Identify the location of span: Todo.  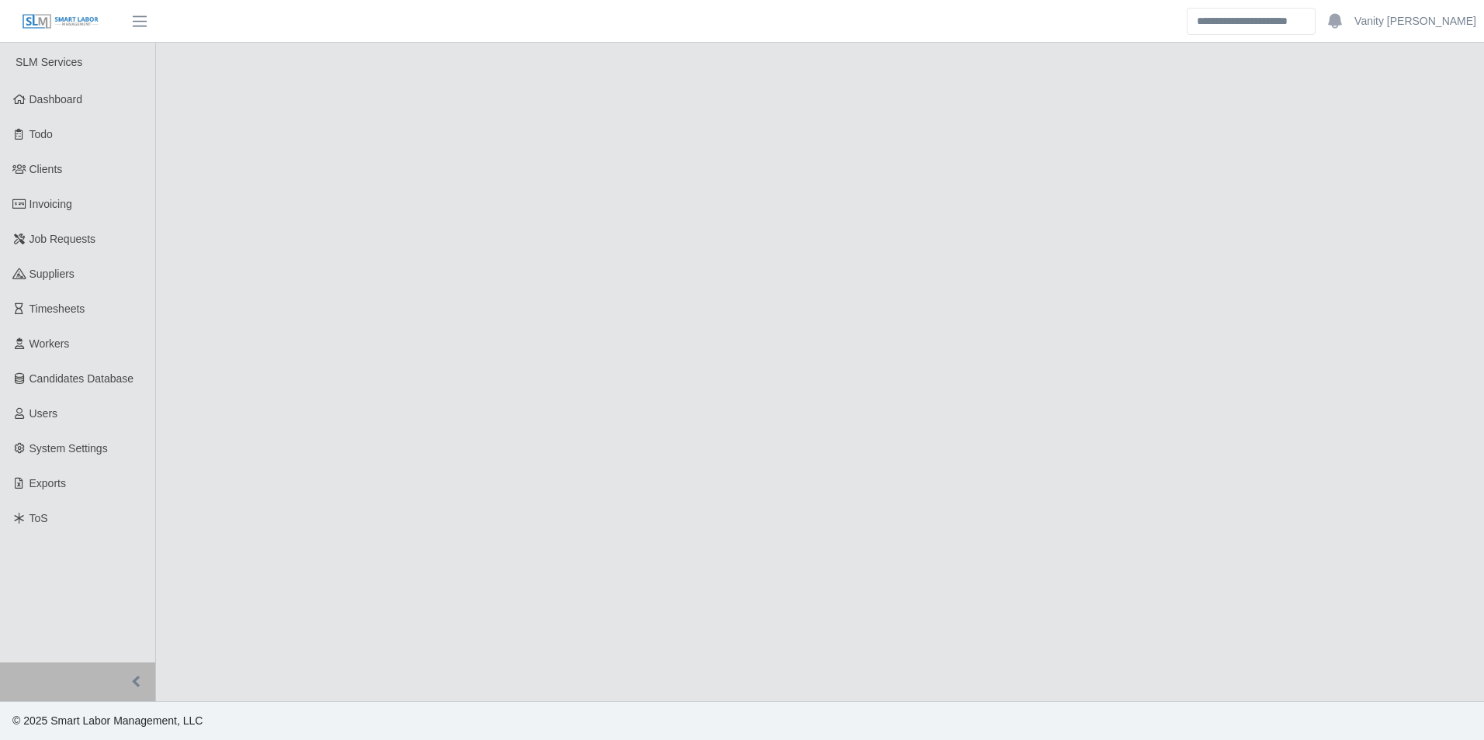
(41, 134).